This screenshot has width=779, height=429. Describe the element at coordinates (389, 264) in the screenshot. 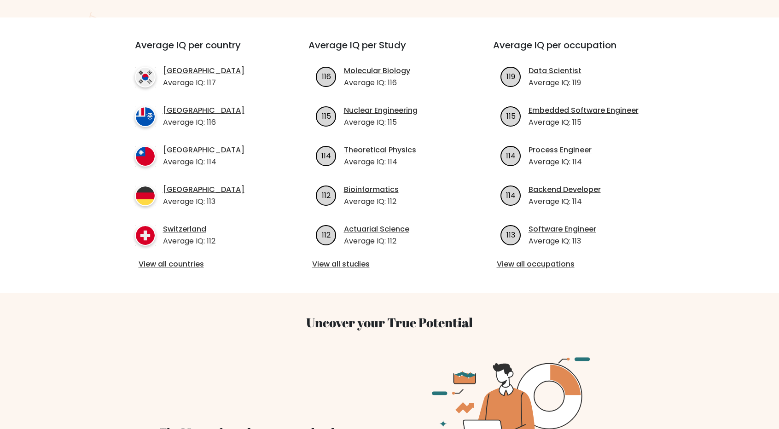

I see `a: View all studies` at that location.